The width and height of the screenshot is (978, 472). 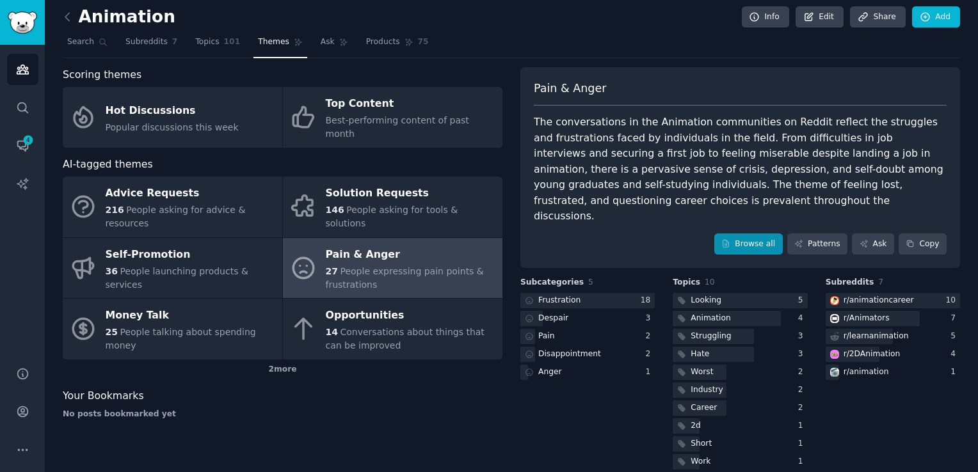 I want to click on a: Industry2, so click(x=740, y=390).